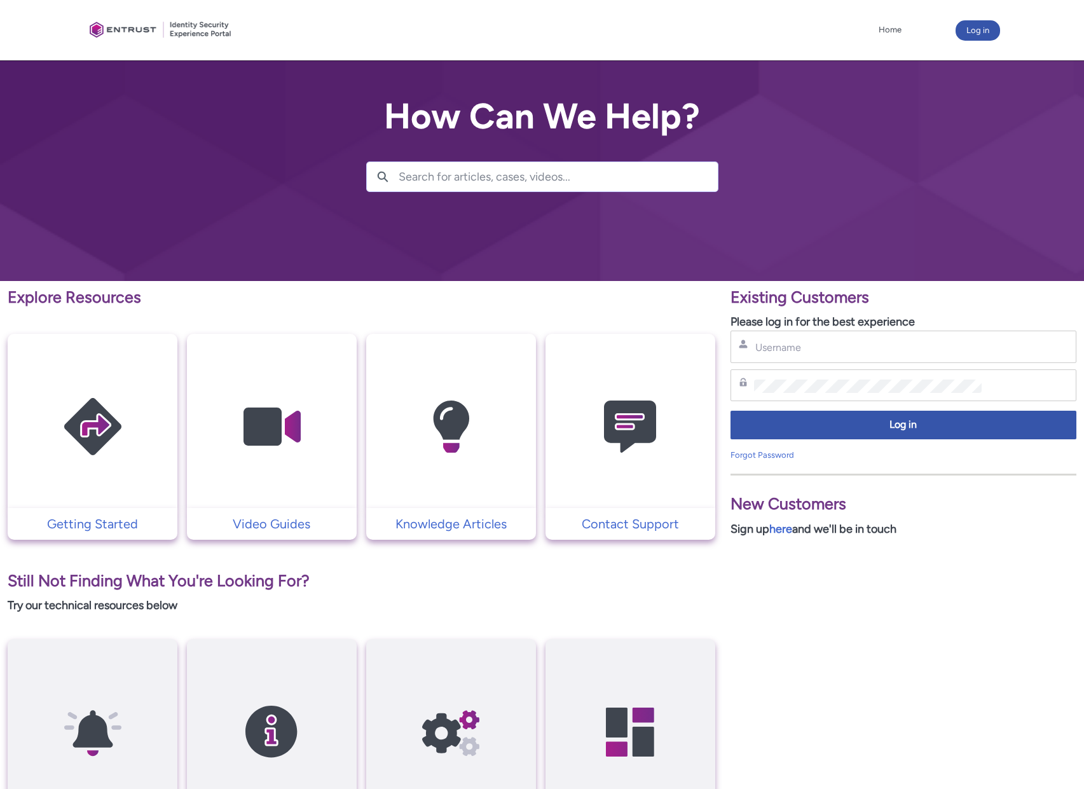 The height and width of the screenshot is (789, 1084). I want to click on p: Getting Started, so click(92, 524).